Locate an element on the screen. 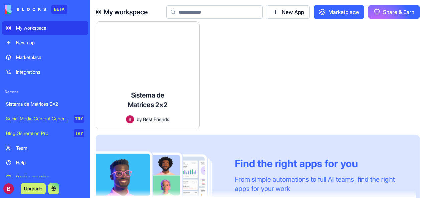 The height and width of the screenshot is (198, 425). a: Sistema de Matrices 2x2 is located at coordinates (45, 104).